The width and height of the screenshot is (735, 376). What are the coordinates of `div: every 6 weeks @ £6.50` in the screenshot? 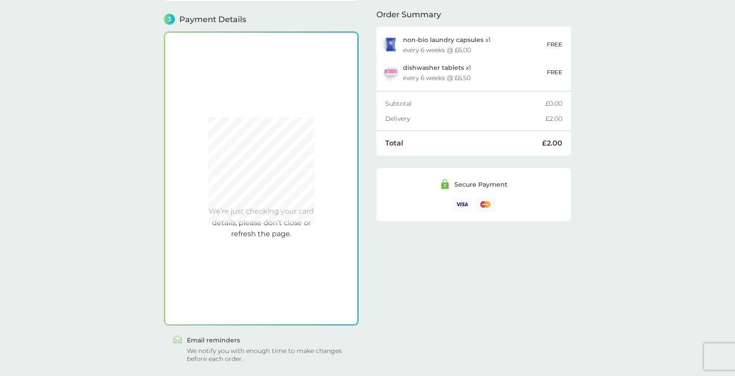 It's located at (436, 78).